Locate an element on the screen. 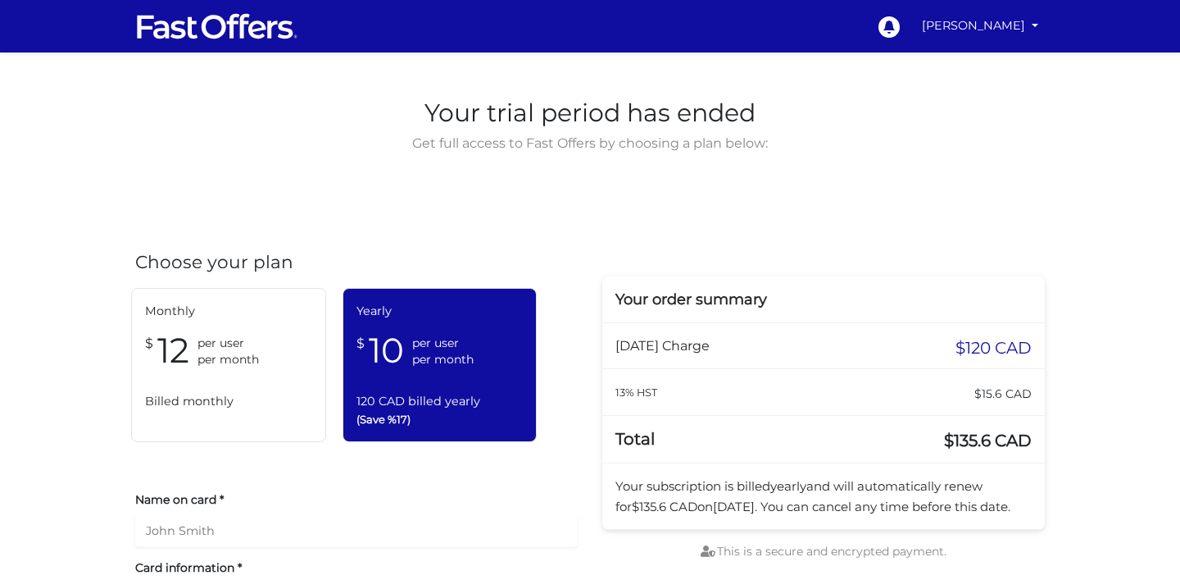  span: Yearly is located at coordinates (440, 311).